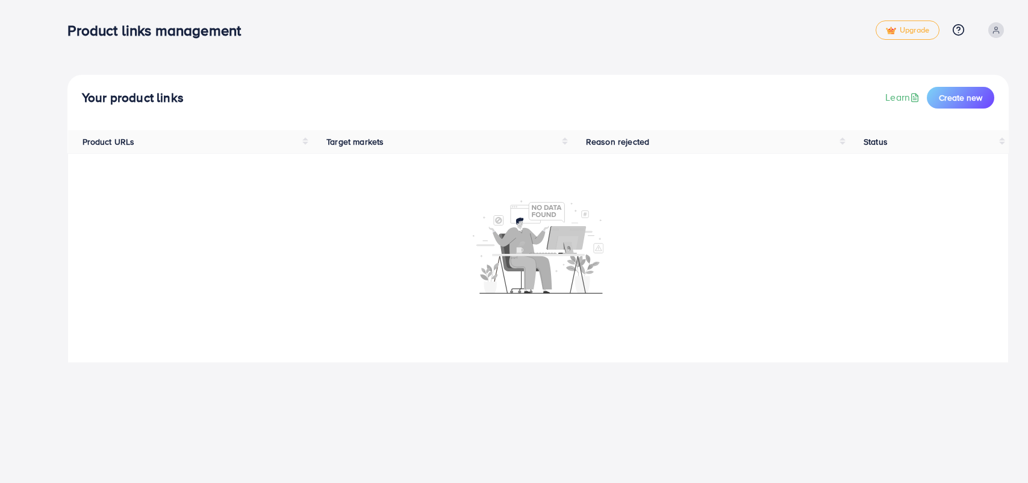 The height and width of the screenshot is (483, 1028). What do you see at coordinates (908, 30) in the screenshot?
I see `a: tickUpgrade` at bounding box center [908, 30].